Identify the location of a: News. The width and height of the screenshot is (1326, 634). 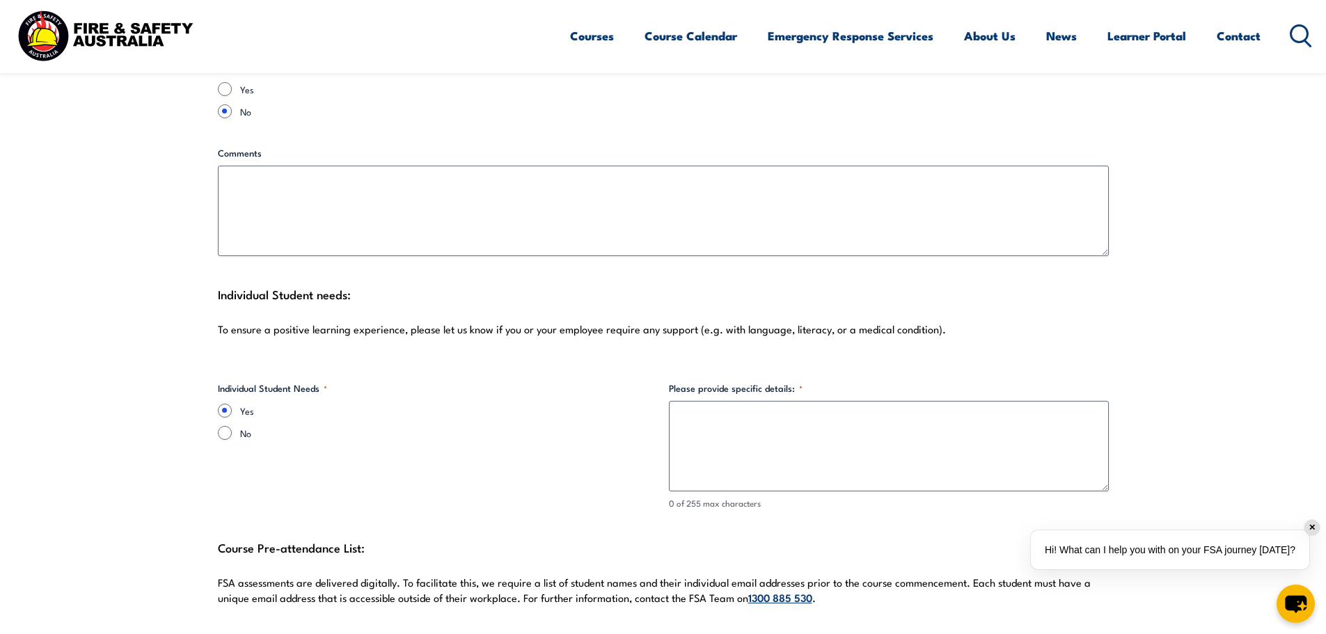
(1061, 35).